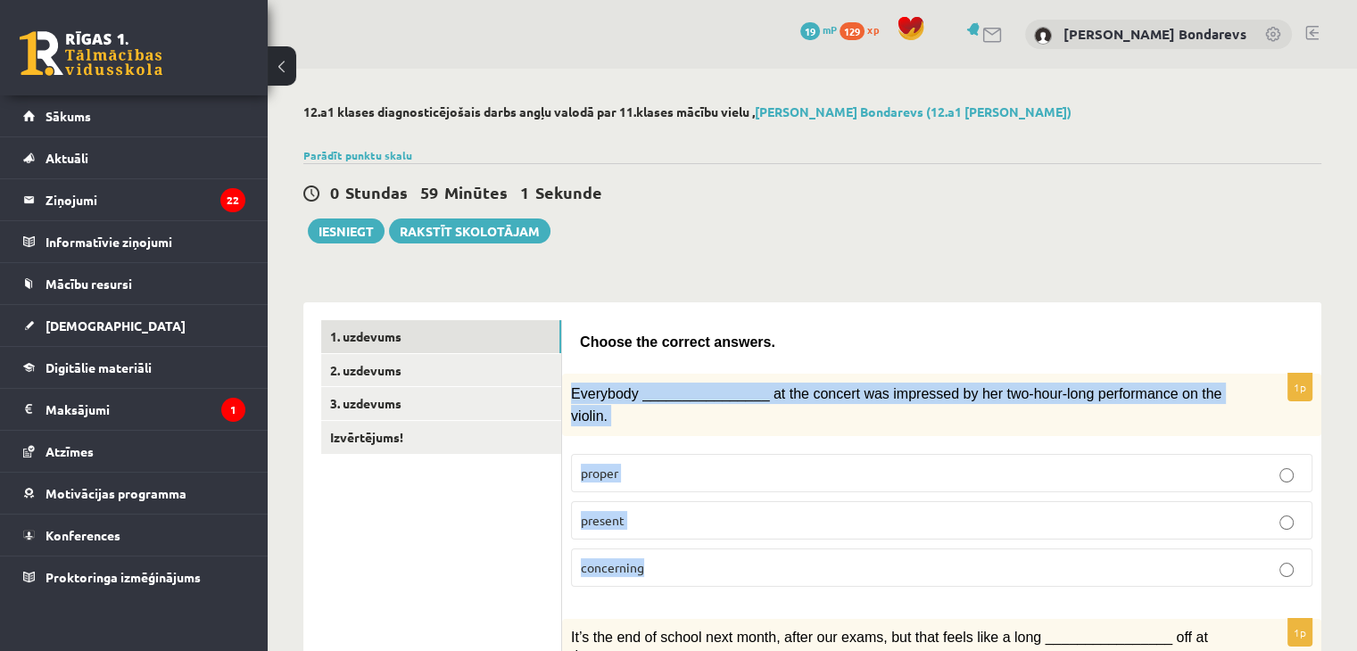  What do you see at coordinates (67, 158) in the screenshot?
I see `span: Aktuāli` at bounding box center [67, 158].